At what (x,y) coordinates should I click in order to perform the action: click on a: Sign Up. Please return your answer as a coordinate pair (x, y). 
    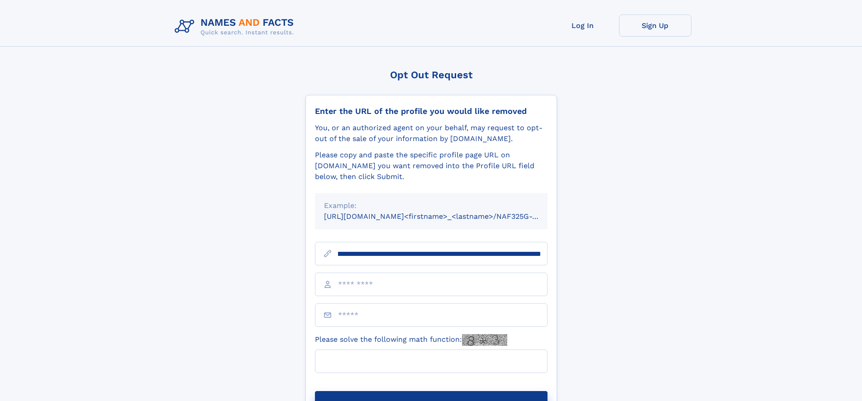
    Looking at the image, I should click on (655, 25).